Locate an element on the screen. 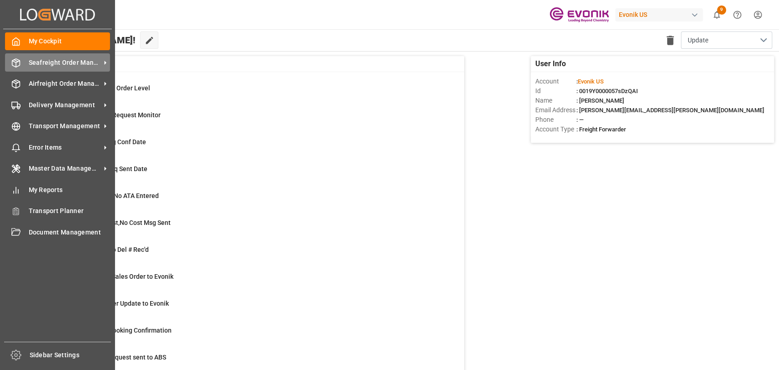 The image size is (779, 370). span: : Freight Forwarder is located at coordinates (601, 129).